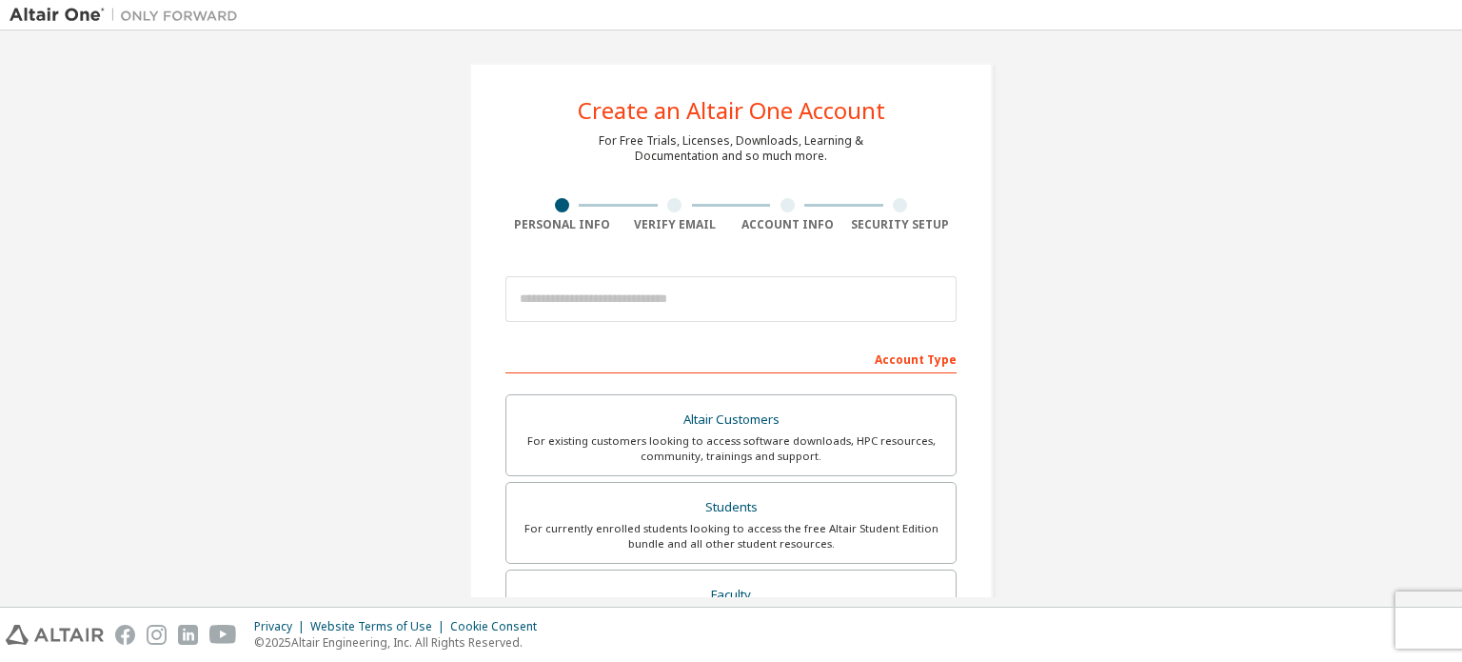  Describe the element at coordinates (380, 626) in the screenshot. I see `div: Website Terms of Use` at that location.